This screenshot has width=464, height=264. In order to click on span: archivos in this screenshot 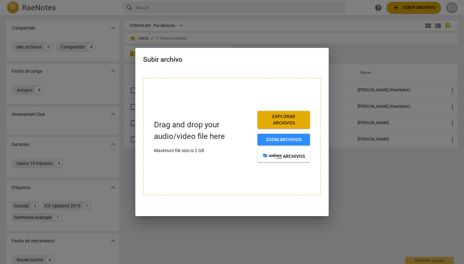, I will do `click(283, 157)`.